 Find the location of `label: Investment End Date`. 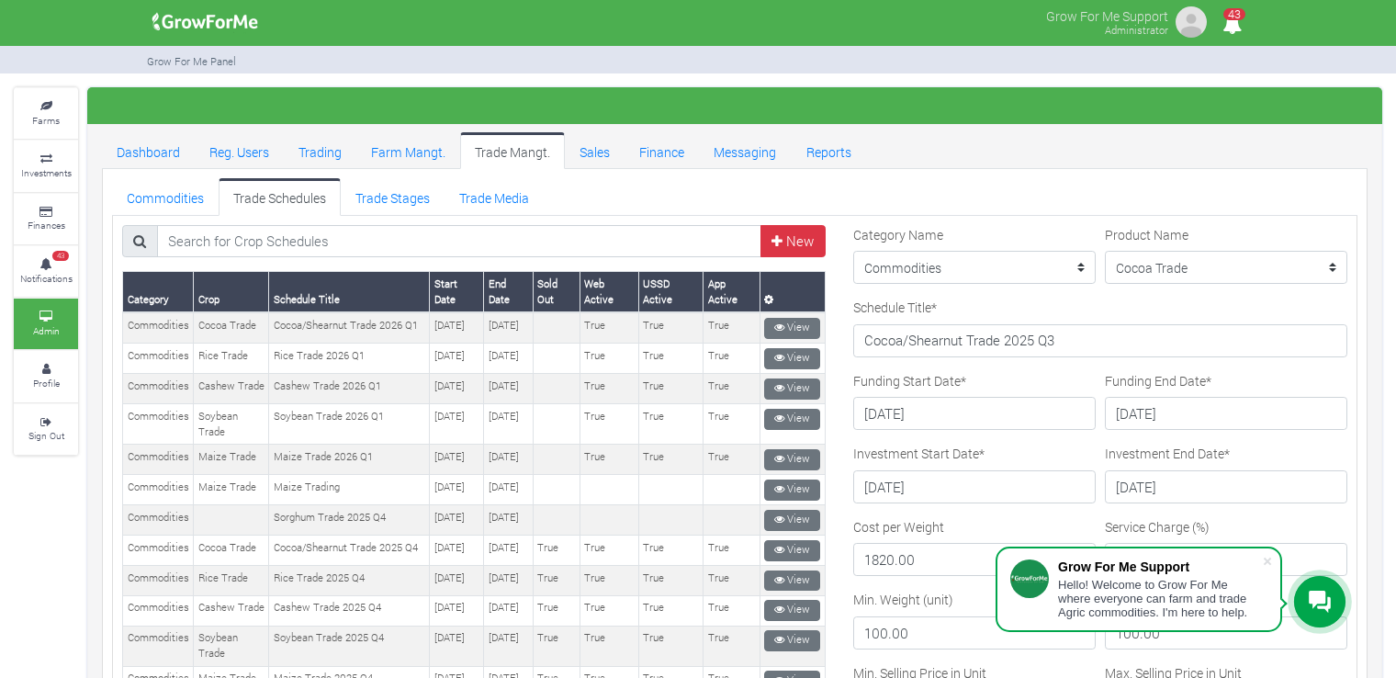

label: Investment End Date is located at coordinates (1167, 453).